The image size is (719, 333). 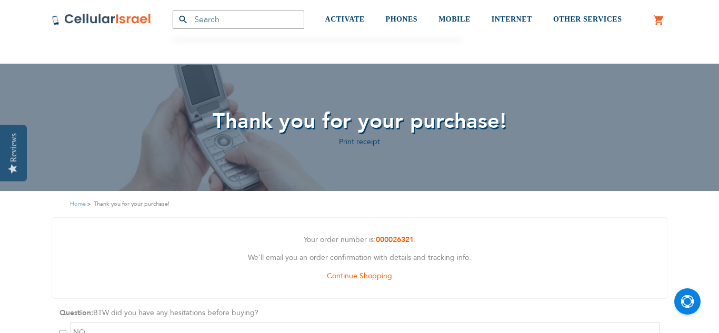 What do you see at coordinates (511, 19) in the screenshot?
I see `span: INTERNET` at bounding box center [511, 19].